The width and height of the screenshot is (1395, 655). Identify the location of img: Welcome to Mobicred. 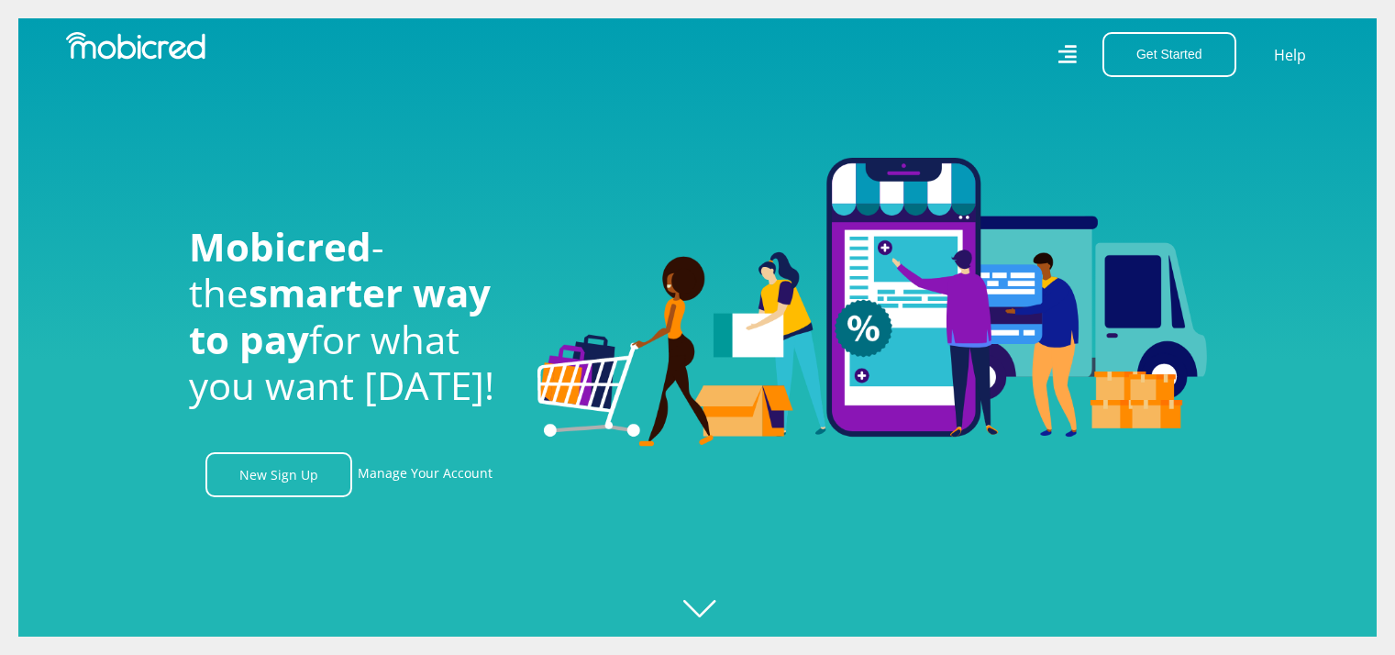
(872, 303).